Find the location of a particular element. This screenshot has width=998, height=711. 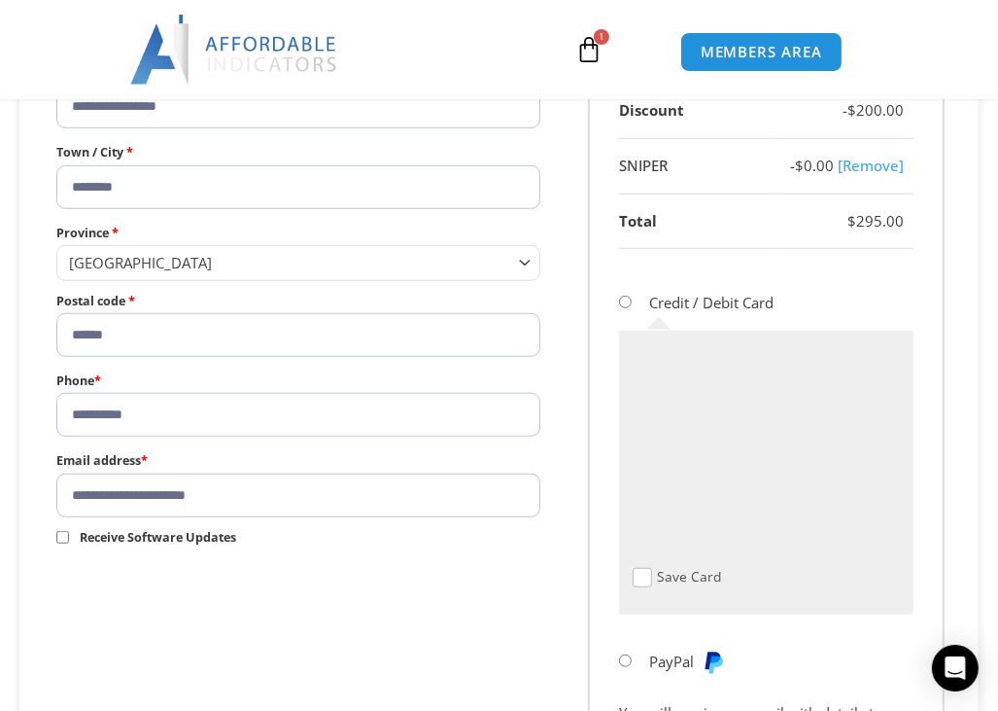

bdi: 295.00 is located at coordinates (876, 221).